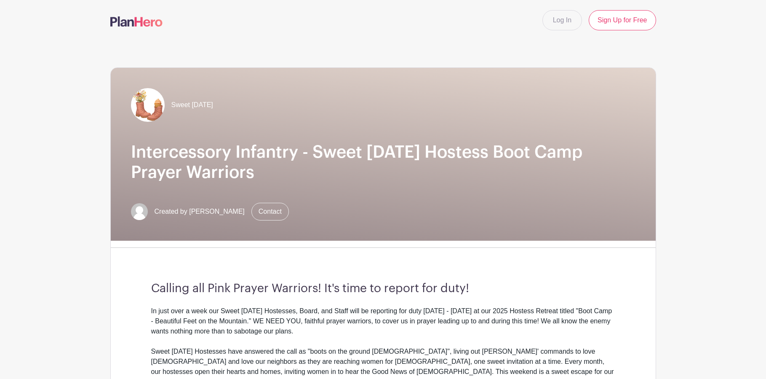 The width and height of the screenshot is (766, 379). Describe the element at coordinates (383, 289) in the screenshot. I see `h3: Calling all Pink Prayer Warriors! It's time to report for duty!` at that location.